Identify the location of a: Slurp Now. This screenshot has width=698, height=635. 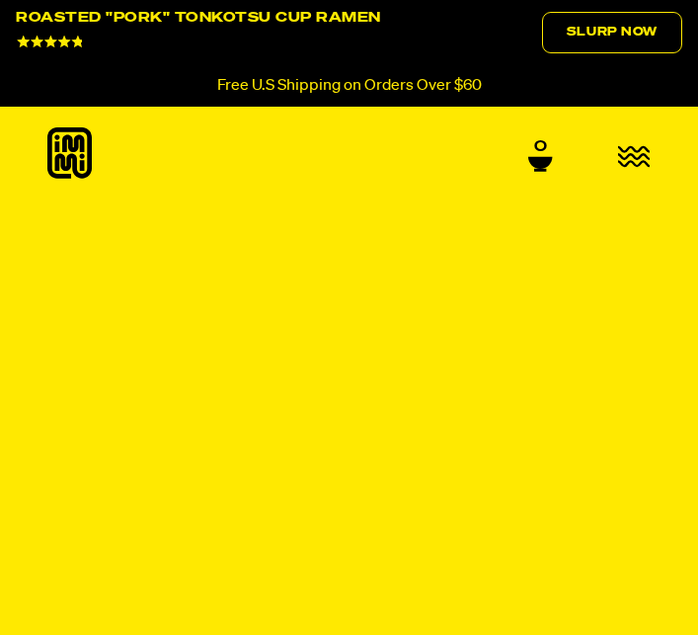
(612, 33).